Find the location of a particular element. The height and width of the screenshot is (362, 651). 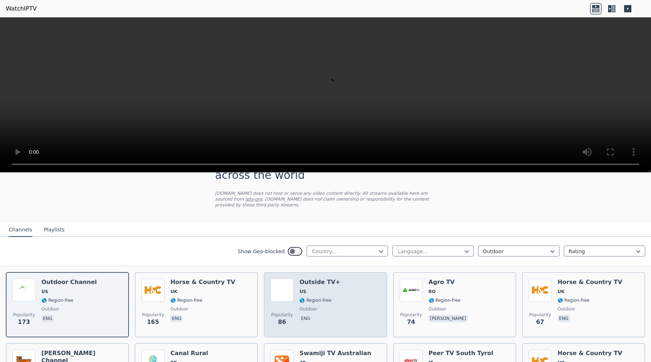

h6: Canal Rural is located at coordinates (189, 354).